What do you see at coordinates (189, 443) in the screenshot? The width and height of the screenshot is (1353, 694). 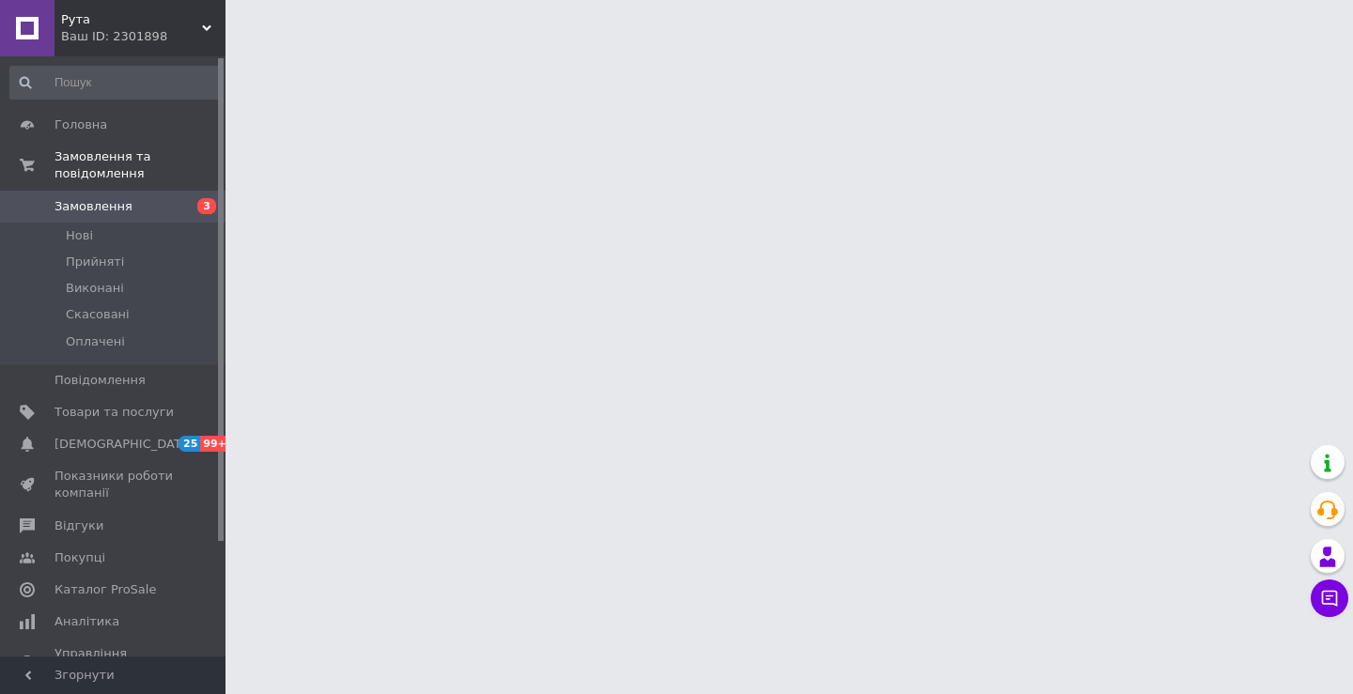 I see `span: 25` at bounding box center [189, 443].